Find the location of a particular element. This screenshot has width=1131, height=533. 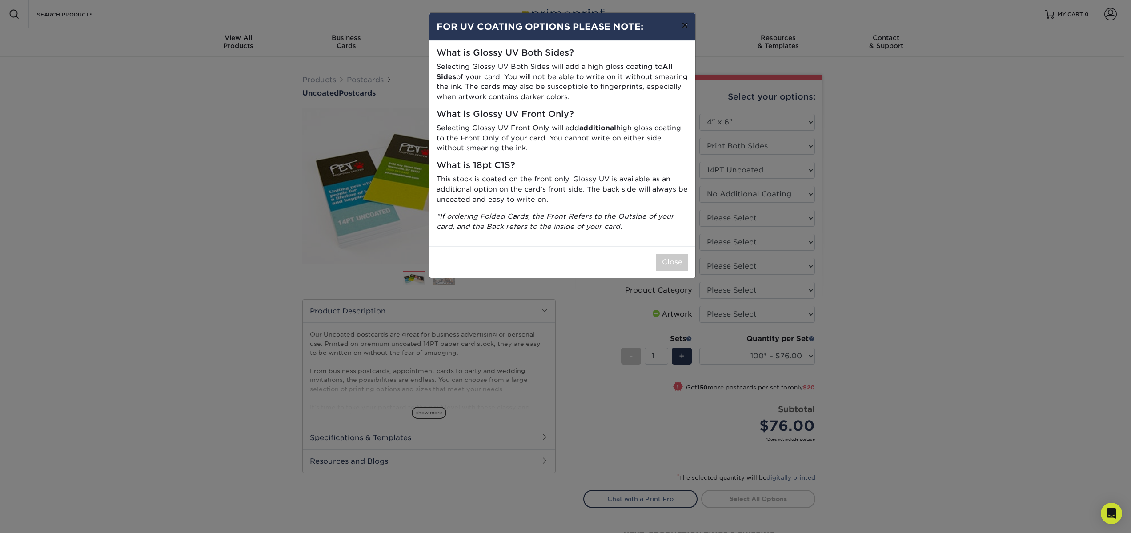

p: This stock is coated on the front only. Glossy UV is available as an additional option on the car... is located at coordinates (562, 189).